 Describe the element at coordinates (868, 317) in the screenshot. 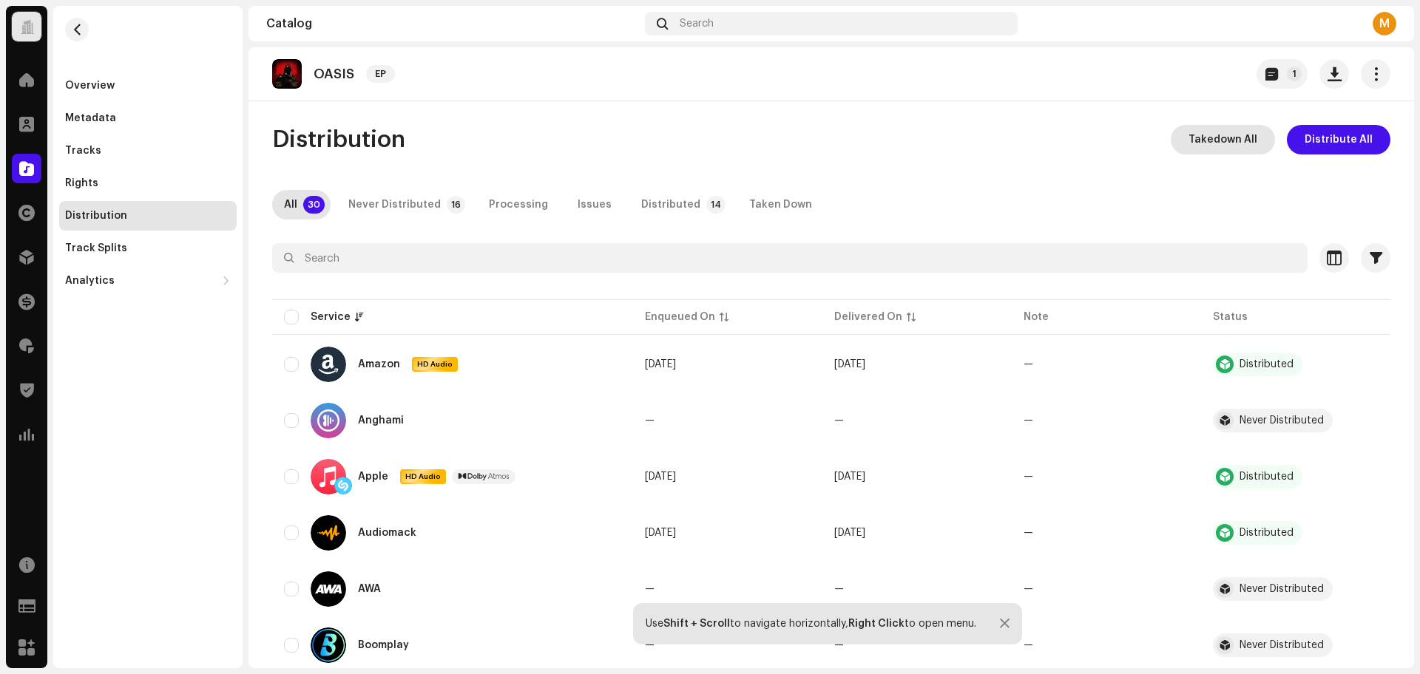

I see `div: Delivered On` at that location.